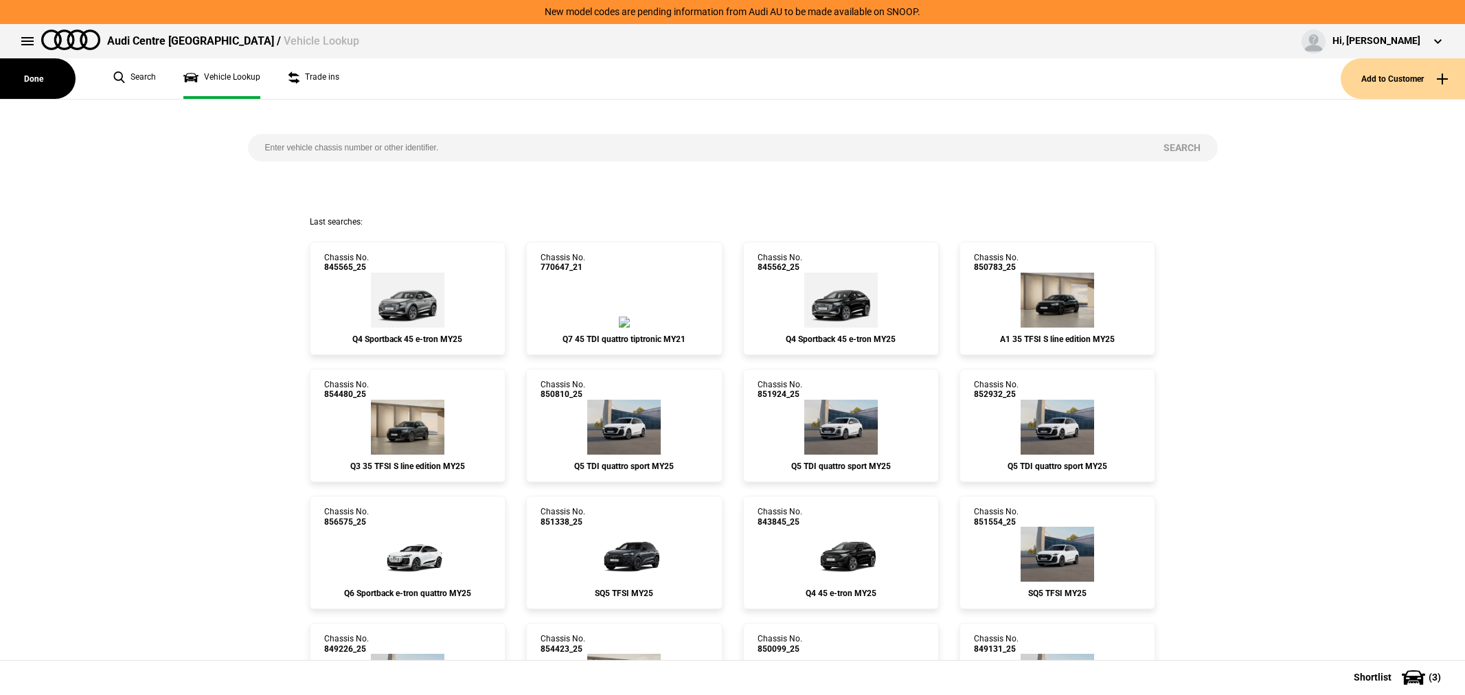  What do you see at coordinates (1435, 677) in the screenshot?
I see `span: ( 3 )` at bounding box center [1435, 677].